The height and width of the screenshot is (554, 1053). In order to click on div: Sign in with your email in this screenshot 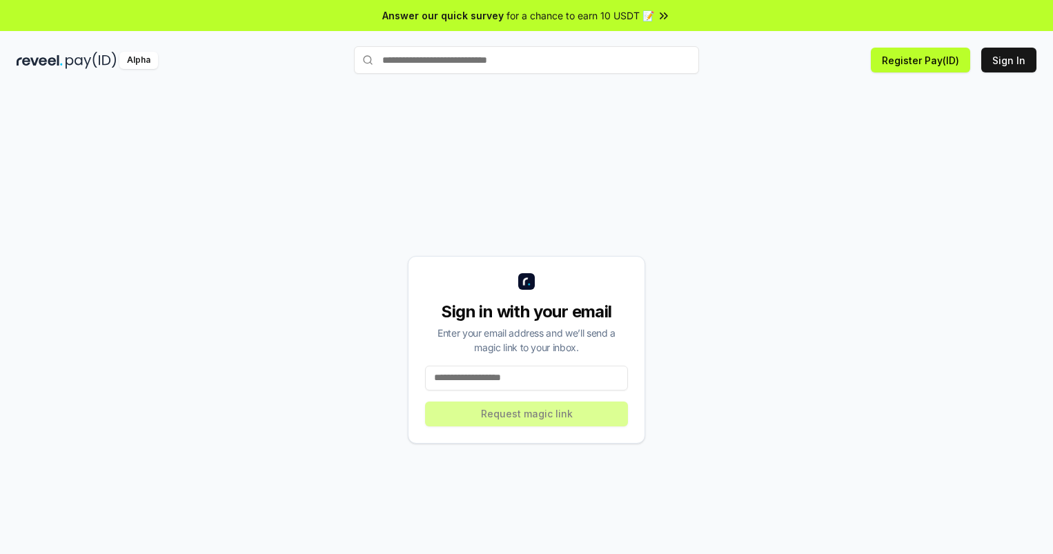, I will do `click(527, 312)`.